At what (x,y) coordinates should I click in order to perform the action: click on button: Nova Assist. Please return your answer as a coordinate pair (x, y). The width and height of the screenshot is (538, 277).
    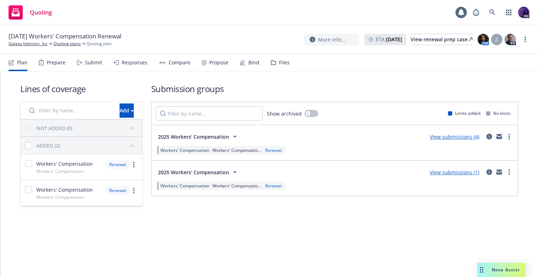
    Looking at the image, I should click on (501, 270).